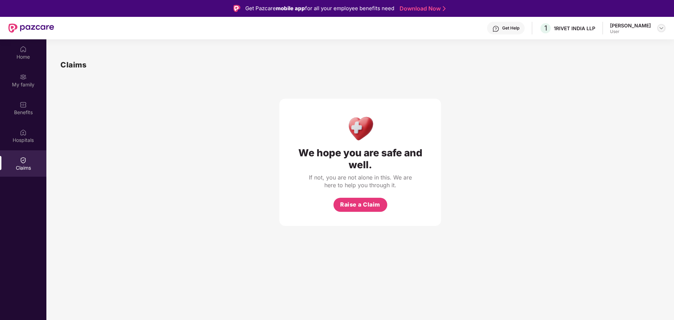 The image size is (674, 320). Describe the element at coordinates (360, 205) in the screenshot. I see `button: Raise a Claim` at that location.